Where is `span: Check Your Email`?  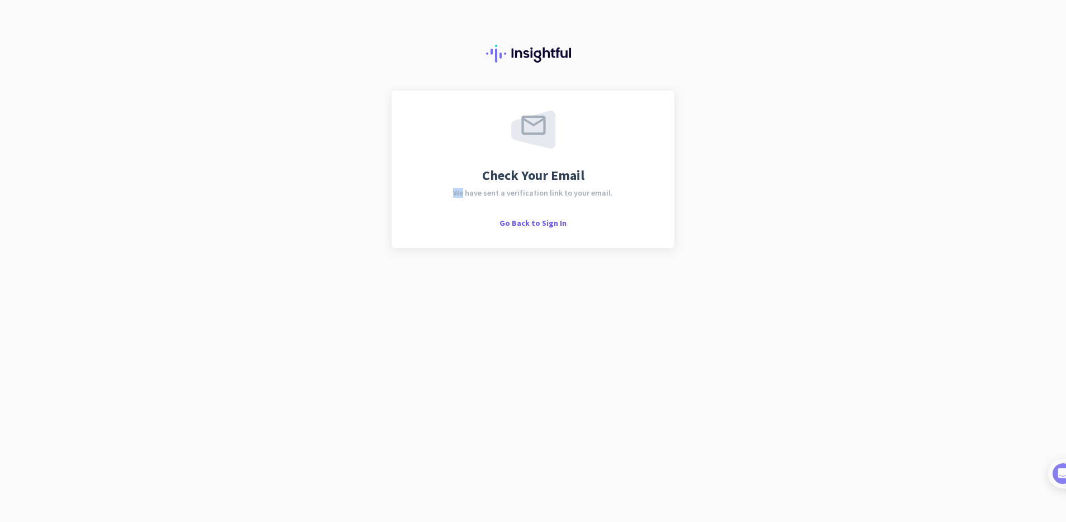 span: Check Your Email is located at coordinates (533, 175).